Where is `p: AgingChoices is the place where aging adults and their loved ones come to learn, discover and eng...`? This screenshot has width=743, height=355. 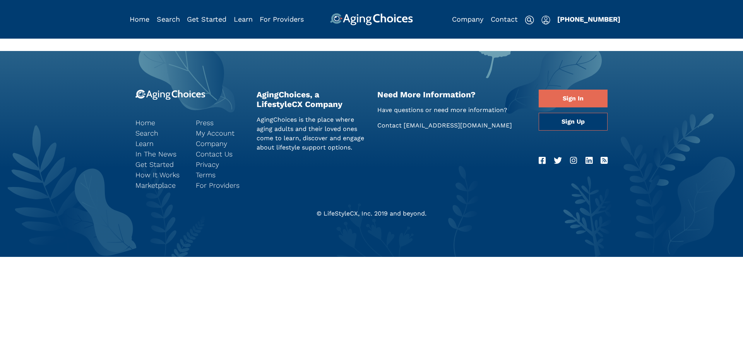 p: AgingChoices is the place where aging adults and their loved ones come to learn, discover and eng... is located at coordinates (311, 134).